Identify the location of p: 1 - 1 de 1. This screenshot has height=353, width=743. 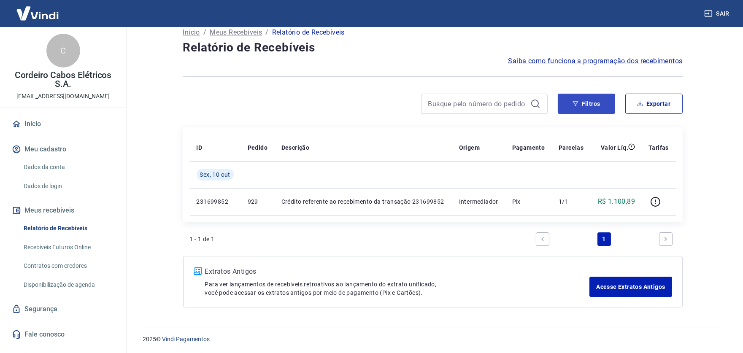
(202, 239).